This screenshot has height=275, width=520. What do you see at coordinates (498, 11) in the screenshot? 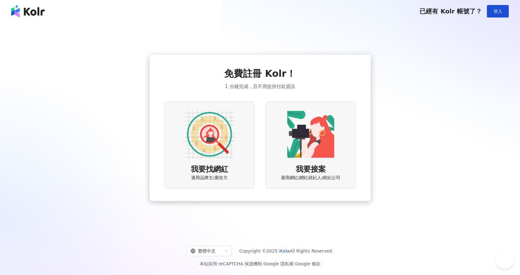
I see `span: 登入` at bounding box center [498, 11].